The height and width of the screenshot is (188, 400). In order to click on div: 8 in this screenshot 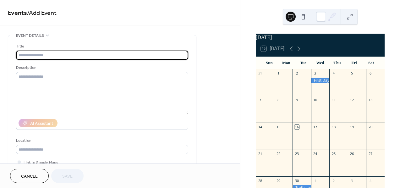, I will do `click(278, 100)`.